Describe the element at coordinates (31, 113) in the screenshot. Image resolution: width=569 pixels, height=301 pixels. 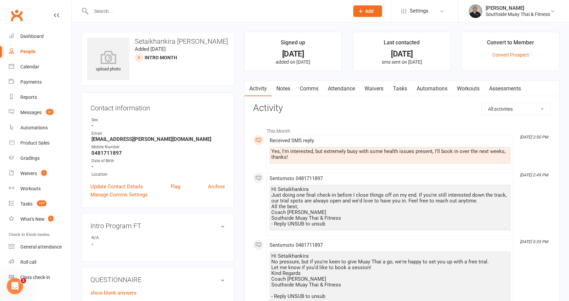
I see `div: Messages` at that location.